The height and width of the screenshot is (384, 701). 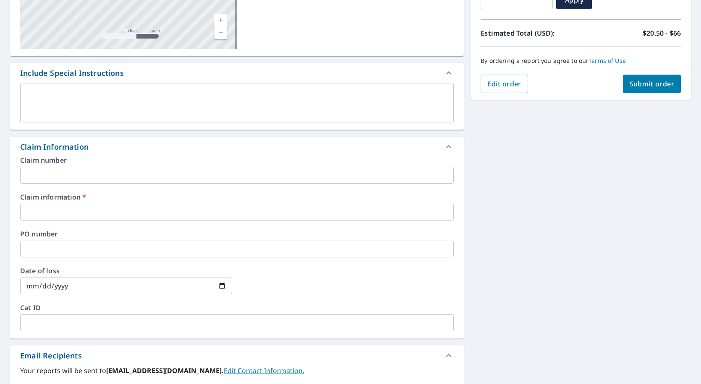 I want to click on p: $20.50 - $66, so click(x=661, y=33).